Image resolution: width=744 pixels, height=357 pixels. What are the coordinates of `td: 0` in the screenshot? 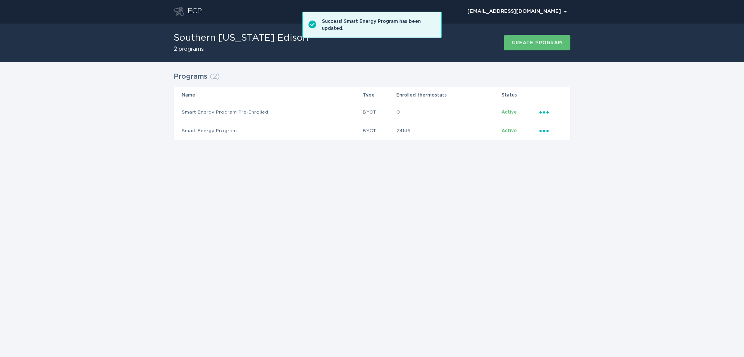 It's located at (448, 112).